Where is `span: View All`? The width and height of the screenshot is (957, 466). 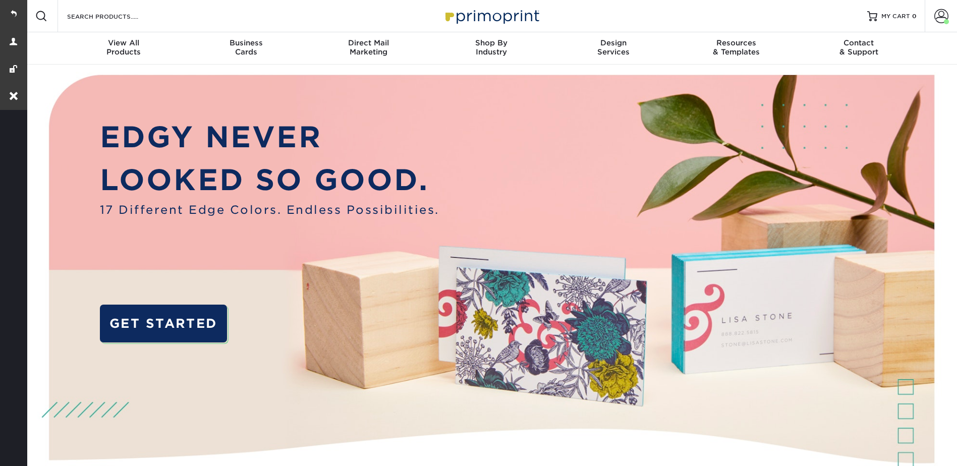 span: View All is located at coordinates (124, 43).